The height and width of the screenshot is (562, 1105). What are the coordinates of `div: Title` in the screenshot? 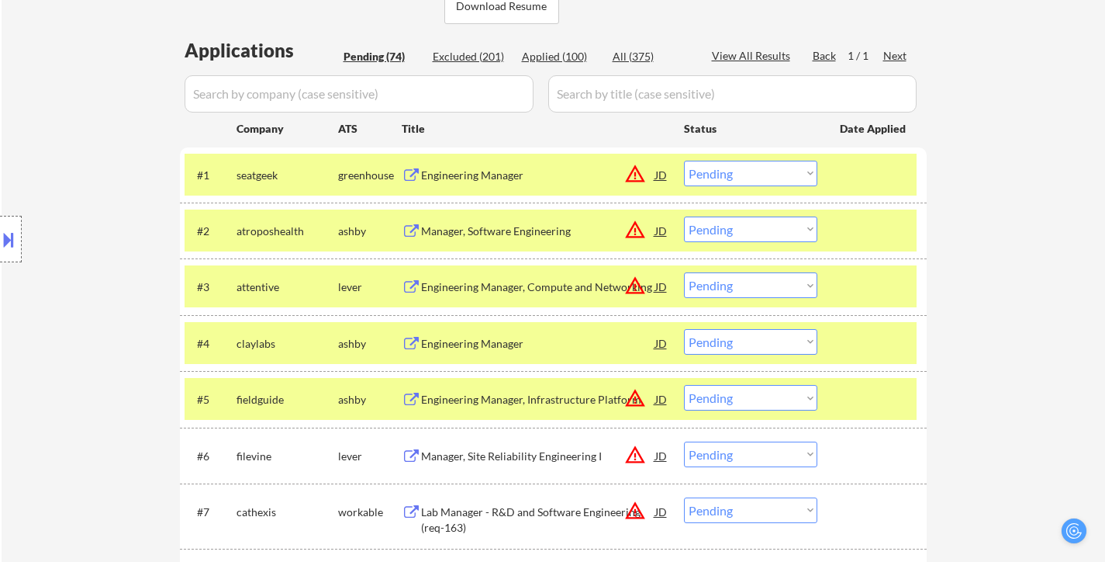 It's located at (535, 129).